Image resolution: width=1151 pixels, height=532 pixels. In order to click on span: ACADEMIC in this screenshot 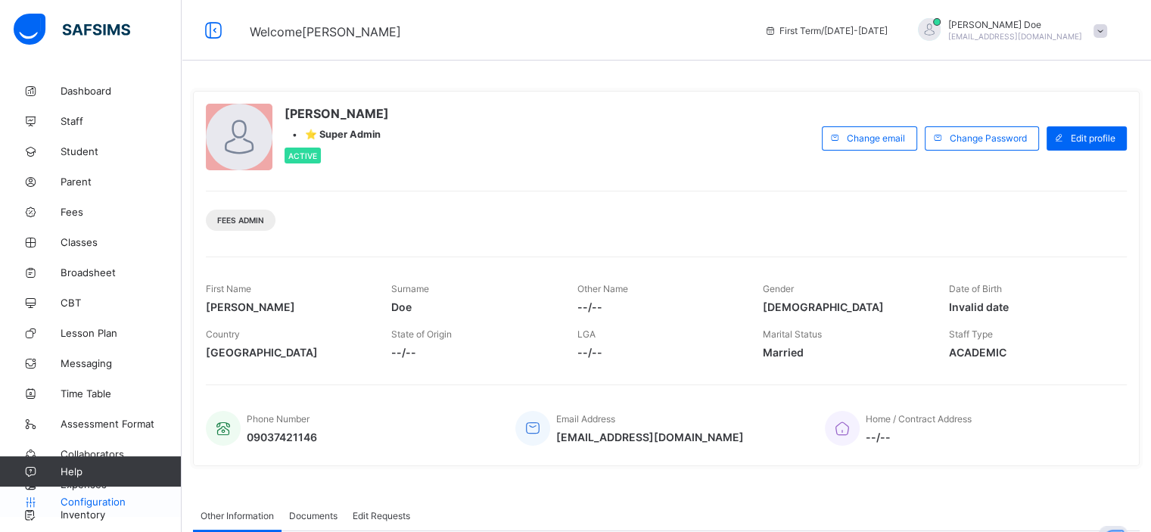, I will do `click(1030, 352)`.